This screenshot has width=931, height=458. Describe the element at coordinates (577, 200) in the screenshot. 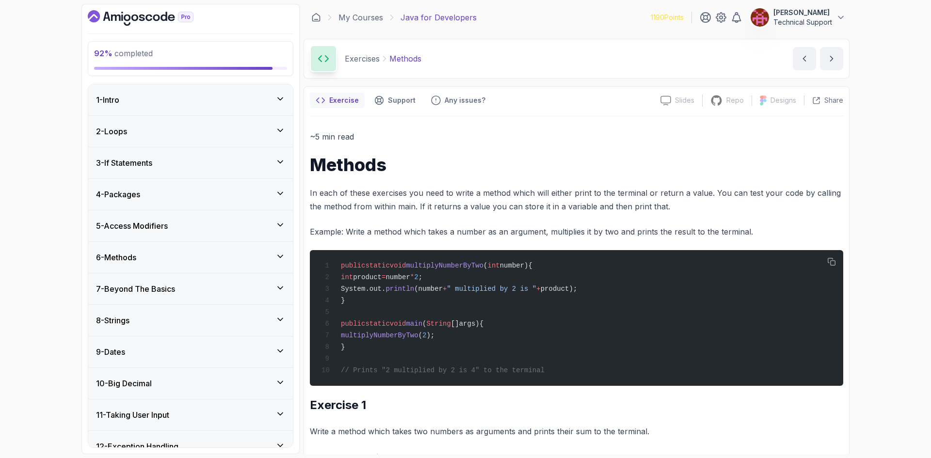

I see `p: In each of these exercises you need to write a method which will either print to the terminal or ...` at that location.